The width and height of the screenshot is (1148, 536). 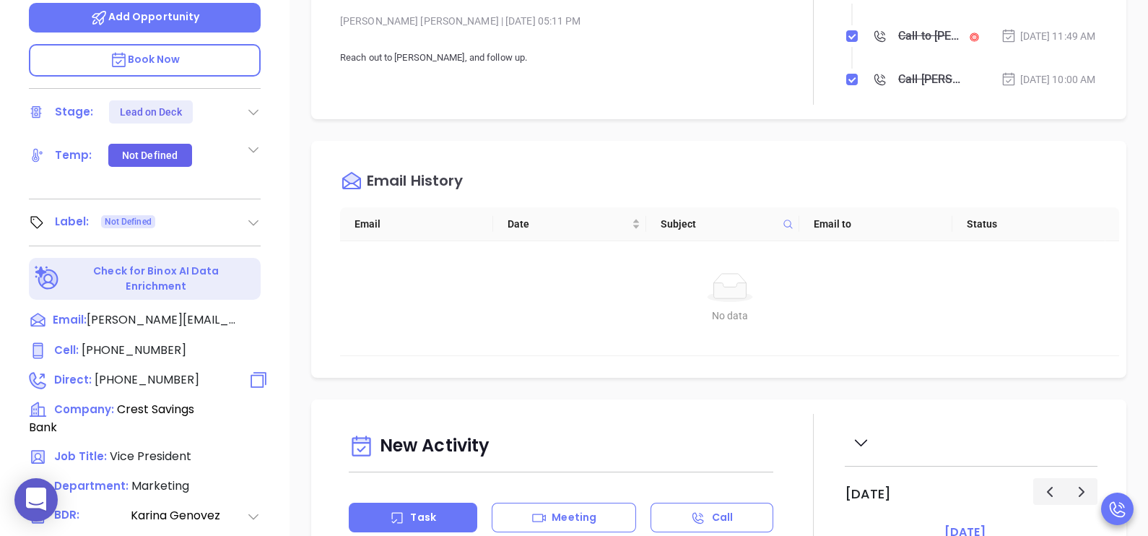 What do you see at coordinates (568, 224) in the screenshot?
I see `span: Date` at bounding box center [568, 224].